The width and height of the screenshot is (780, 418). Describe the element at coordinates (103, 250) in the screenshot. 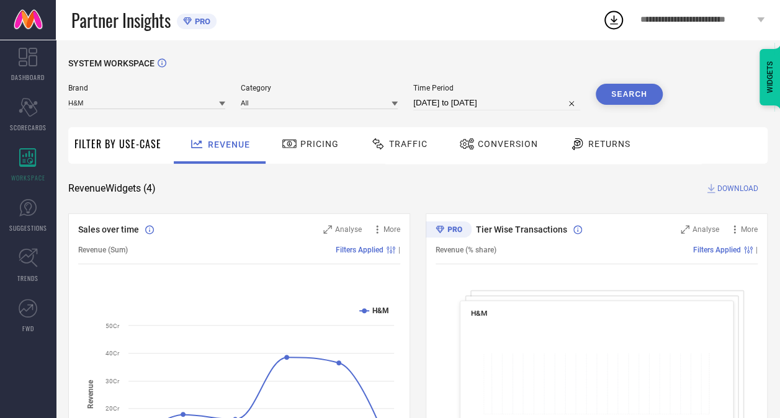

I see `span: Revenue (Sum)` at that location.